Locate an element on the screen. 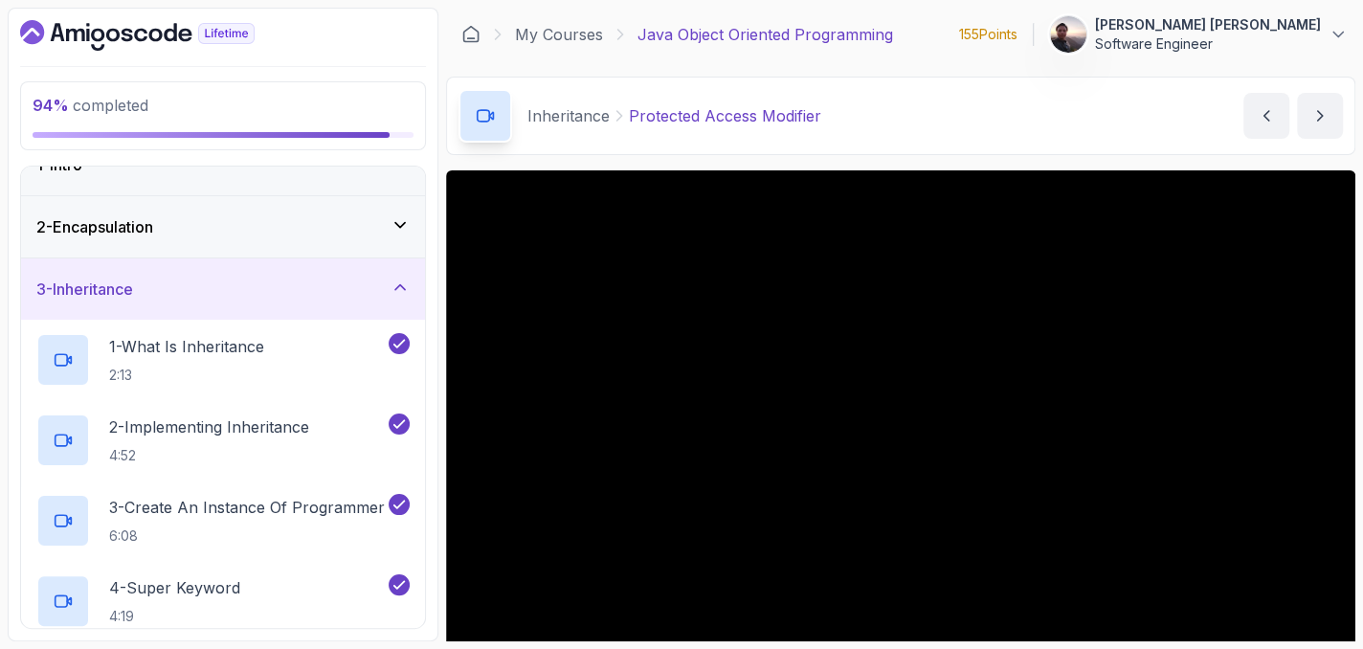 The image size is (1363, 649). p: 4:19 is located at coordinates (174, 616).